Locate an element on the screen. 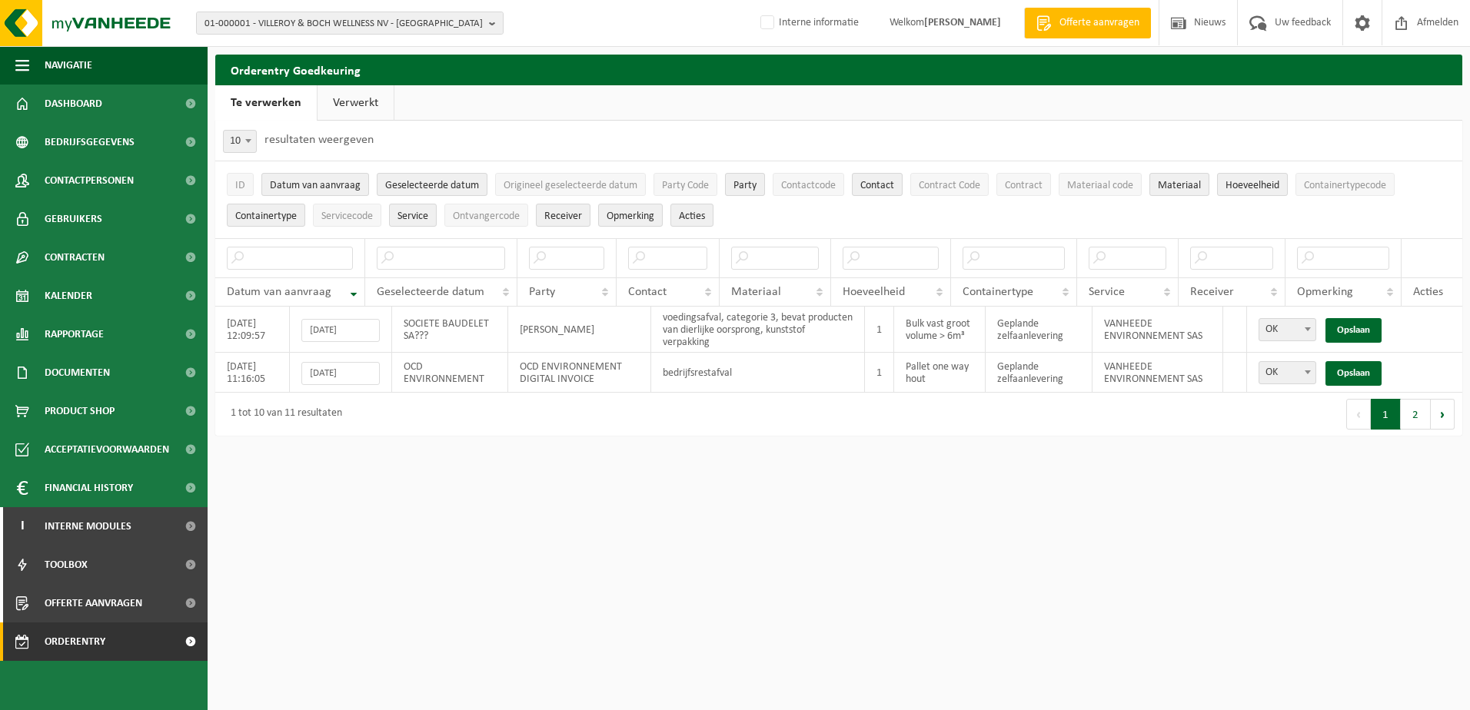  span: Contract is located at coordinates (1023, 185).